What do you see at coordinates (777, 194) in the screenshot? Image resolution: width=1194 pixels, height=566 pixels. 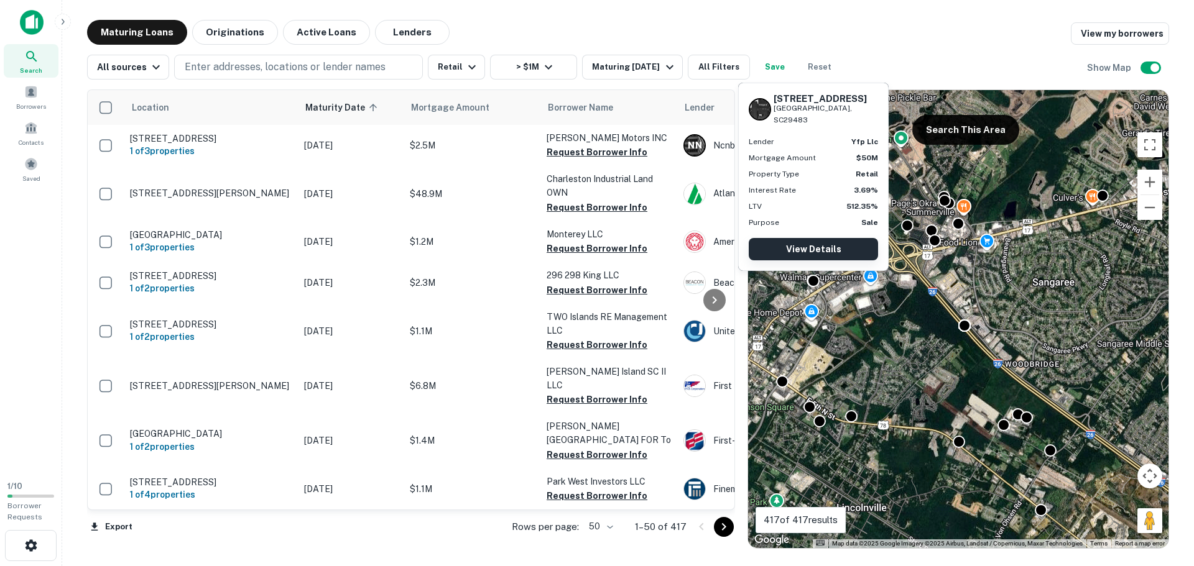 I see `div: Atlantic Union Bank` at bounding box center [777, 194].